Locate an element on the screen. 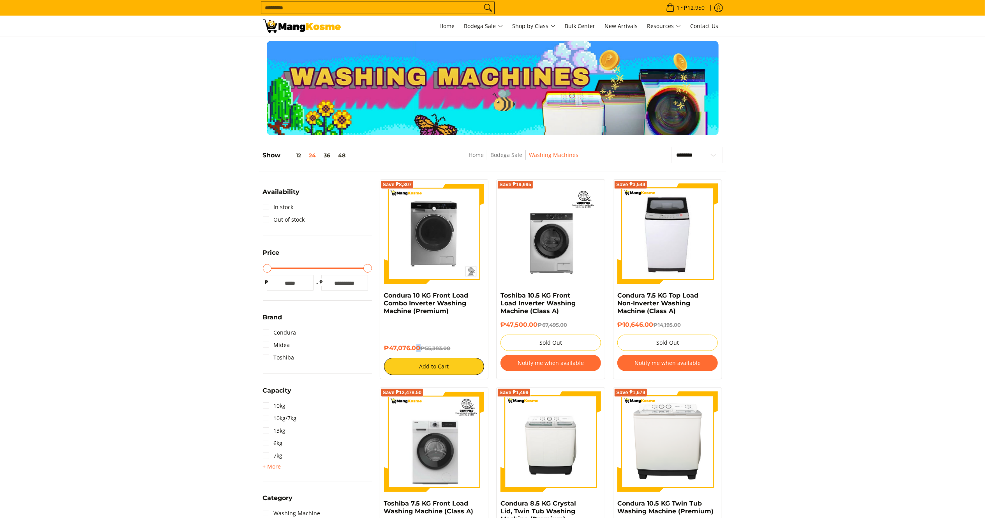 The height and width of the screenshot is (518, 985). span: Price is located at coordinates (271, 253).